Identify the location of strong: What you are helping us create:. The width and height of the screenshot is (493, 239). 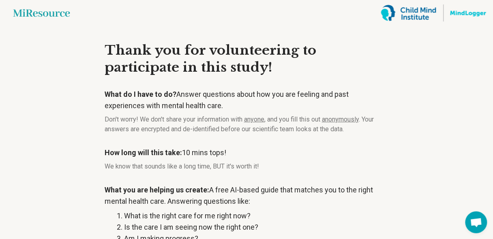
(157, 190).